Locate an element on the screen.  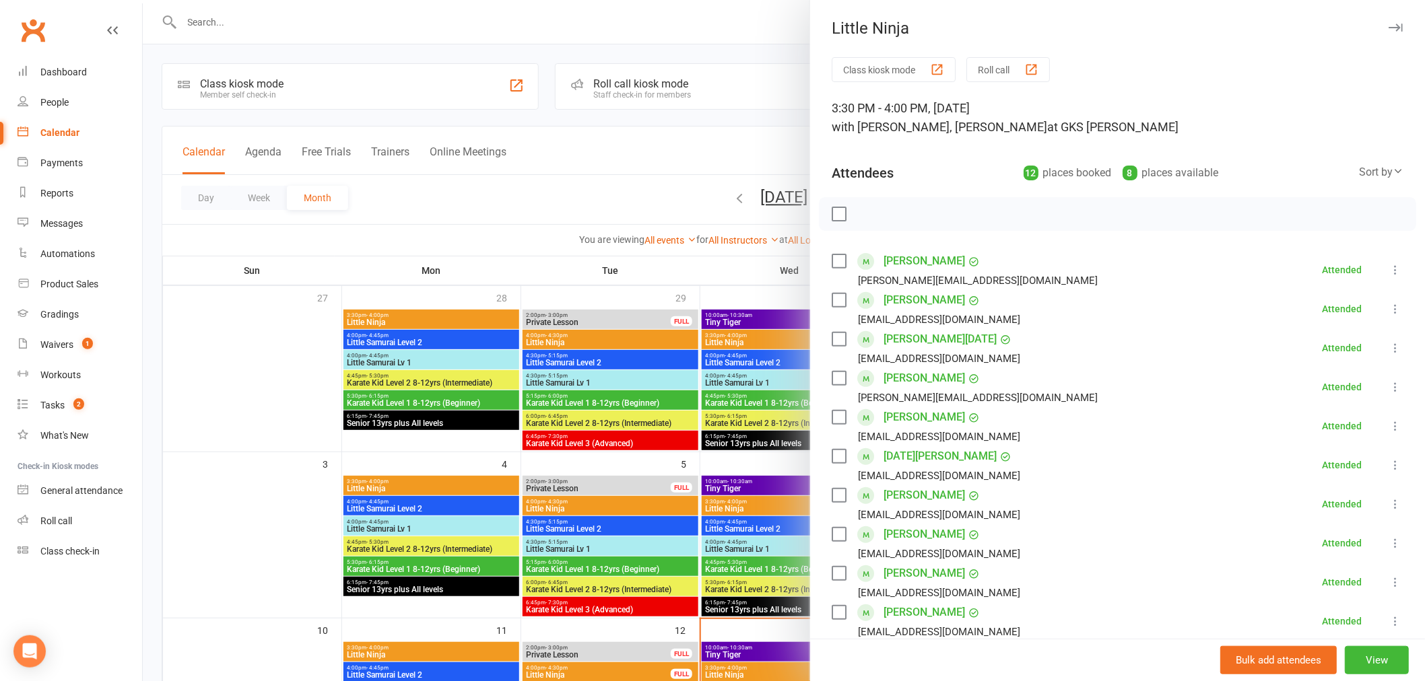
div: Class check-in is located at coordinates (70, 551).